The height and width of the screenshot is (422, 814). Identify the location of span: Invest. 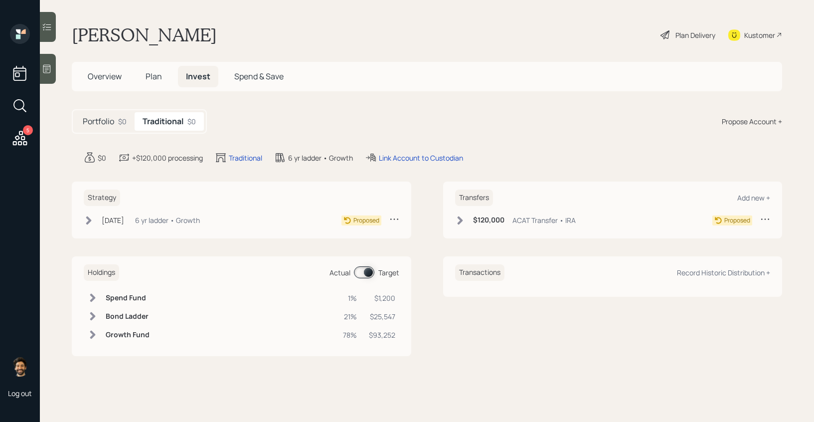
(198, 76).